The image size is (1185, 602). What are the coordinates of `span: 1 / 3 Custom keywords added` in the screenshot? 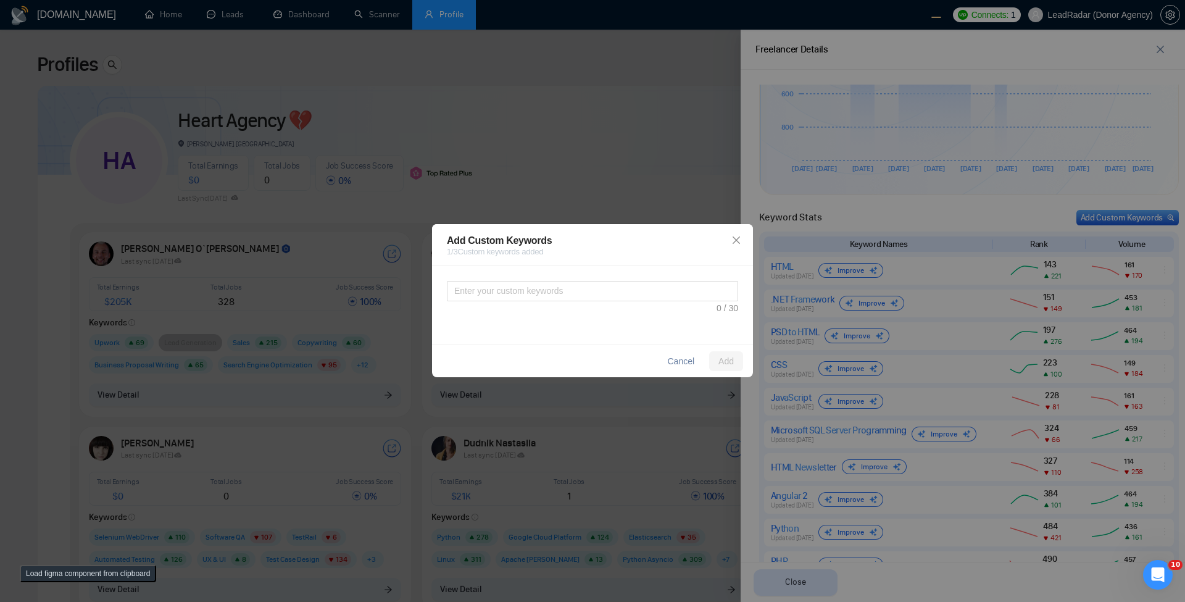 It's located at (592, 251).